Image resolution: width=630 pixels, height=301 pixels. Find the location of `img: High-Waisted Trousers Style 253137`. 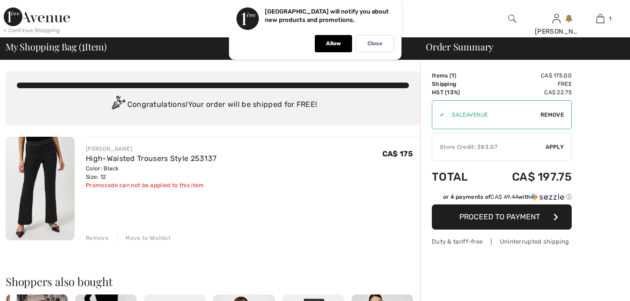

img: High-Waisted Trousers Style 253137 is located at coordinates (40, 188).